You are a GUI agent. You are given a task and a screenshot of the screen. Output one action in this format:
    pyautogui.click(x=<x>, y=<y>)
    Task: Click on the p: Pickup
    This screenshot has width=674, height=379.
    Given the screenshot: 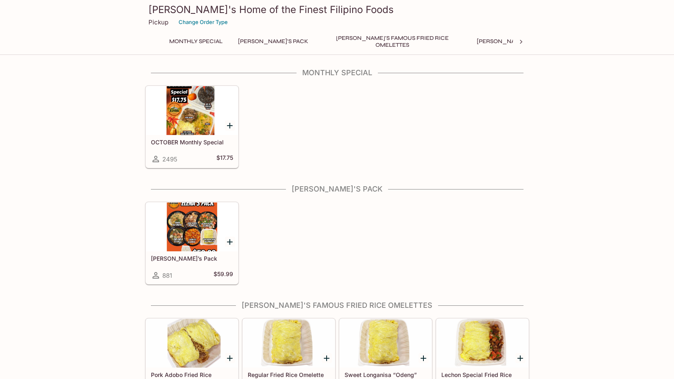 What is the action you would take?
    pyautogui.click(x=158, y=22)
    